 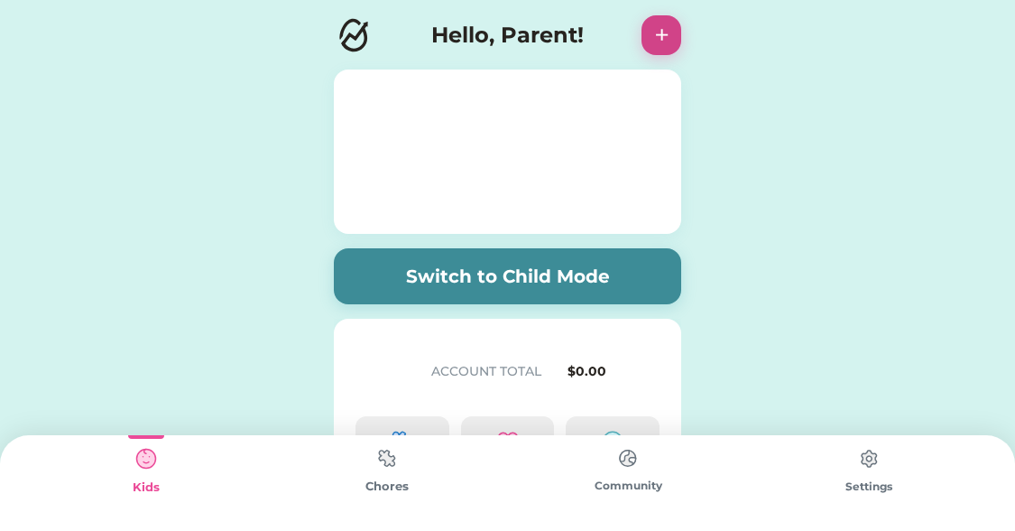 What do you see at coordinates (508, 441) in the screenshot?
I see `img: interface-favorite-heart--reward-social-rating-media-heart-it-like-favorite-love.svg` at bounding box center [508, 441].